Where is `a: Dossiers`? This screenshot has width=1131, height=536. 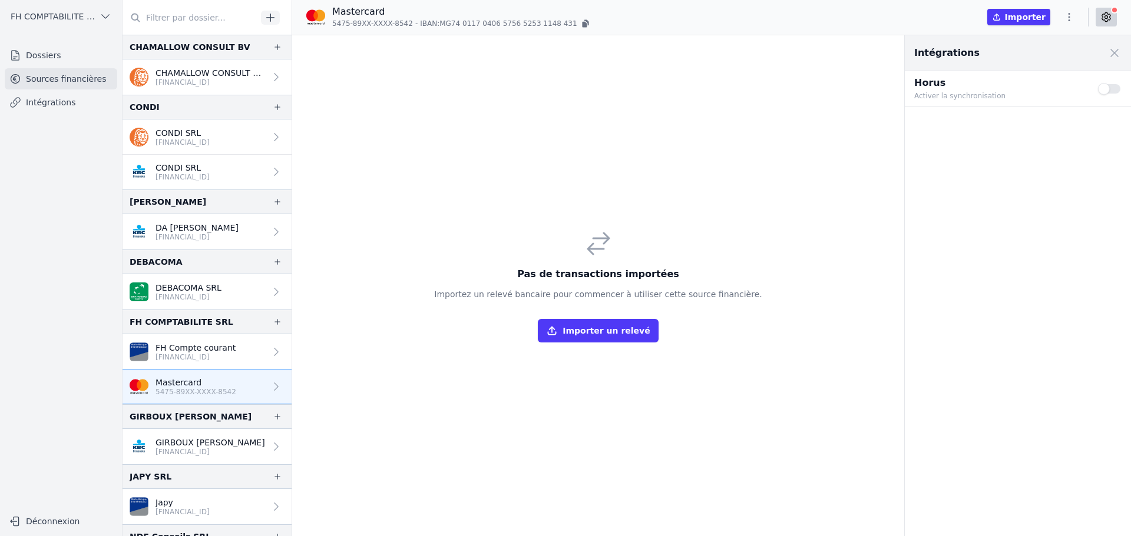
a: Dossiers is located at coordinates (61, 55).